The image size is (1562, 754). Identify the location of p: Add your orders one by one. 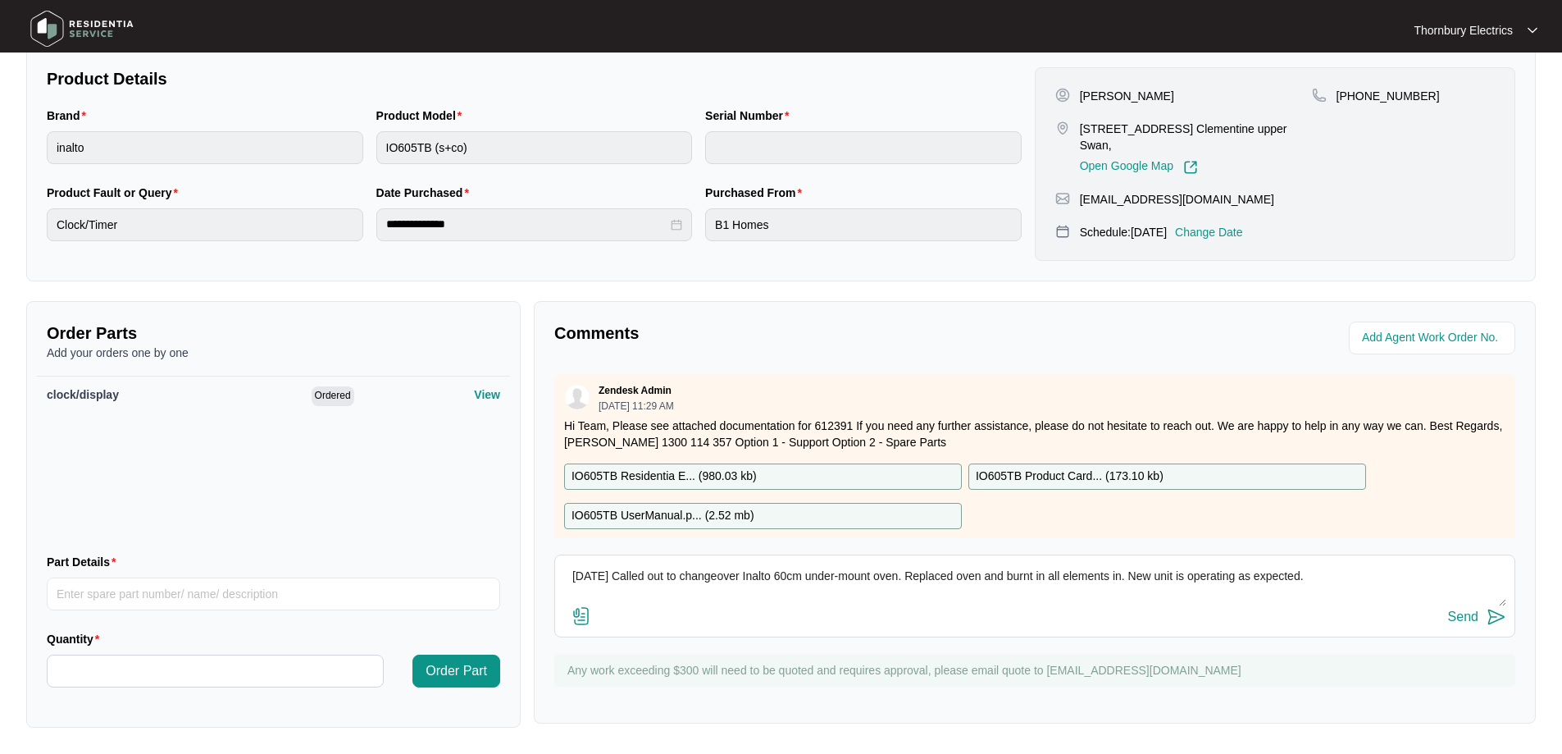
(273, 353).